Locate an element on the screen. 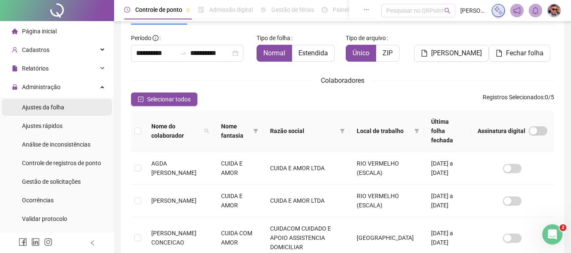 The image size is (571, 253). span: Ajustes da folha is located at coordinates (43, 107).